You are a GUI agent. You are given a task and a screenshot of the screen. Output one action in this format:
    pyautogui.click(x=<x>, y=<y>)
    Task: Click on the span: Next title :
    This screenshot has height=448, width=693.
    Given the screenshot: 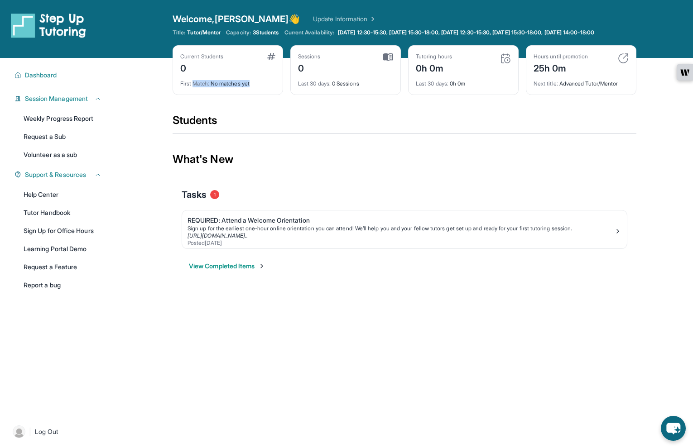 What is the action you would take?
    pyautogui.click(x=546, y=83)
    